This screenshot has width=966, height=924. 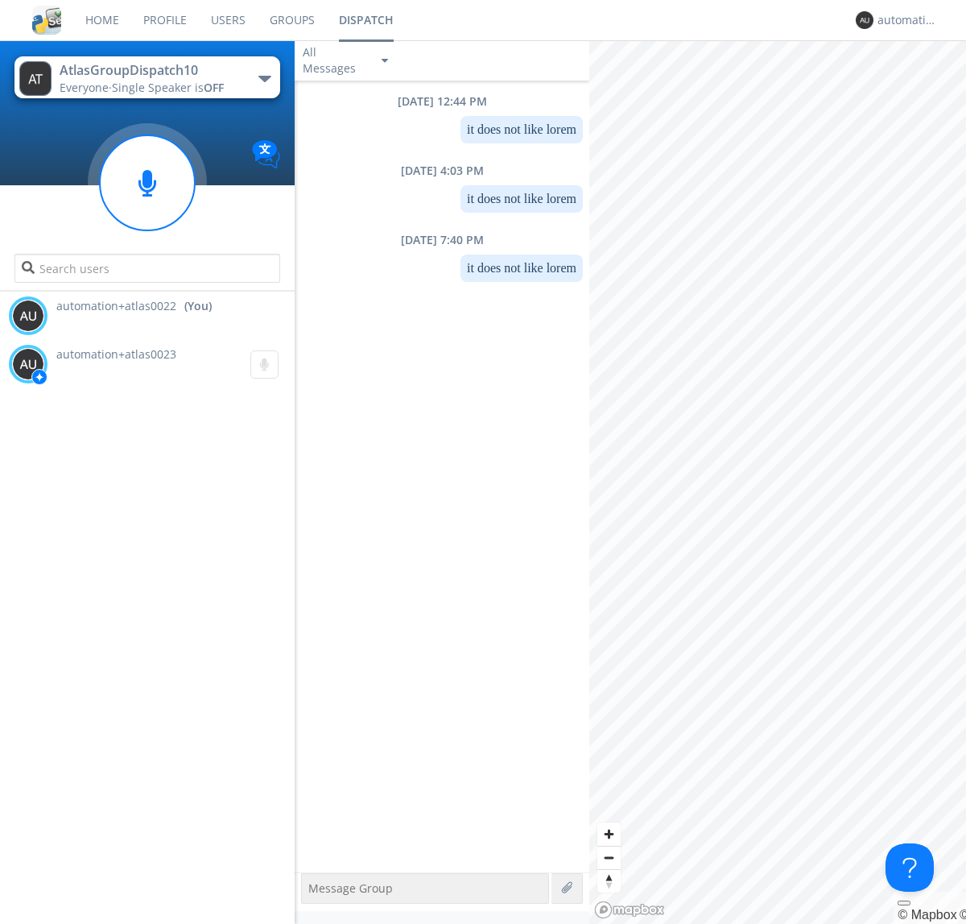 What do you see at coordinates (168, 87) in the screenshot?
I see `span: Single Speaker is` at bounding box center [168, 87].